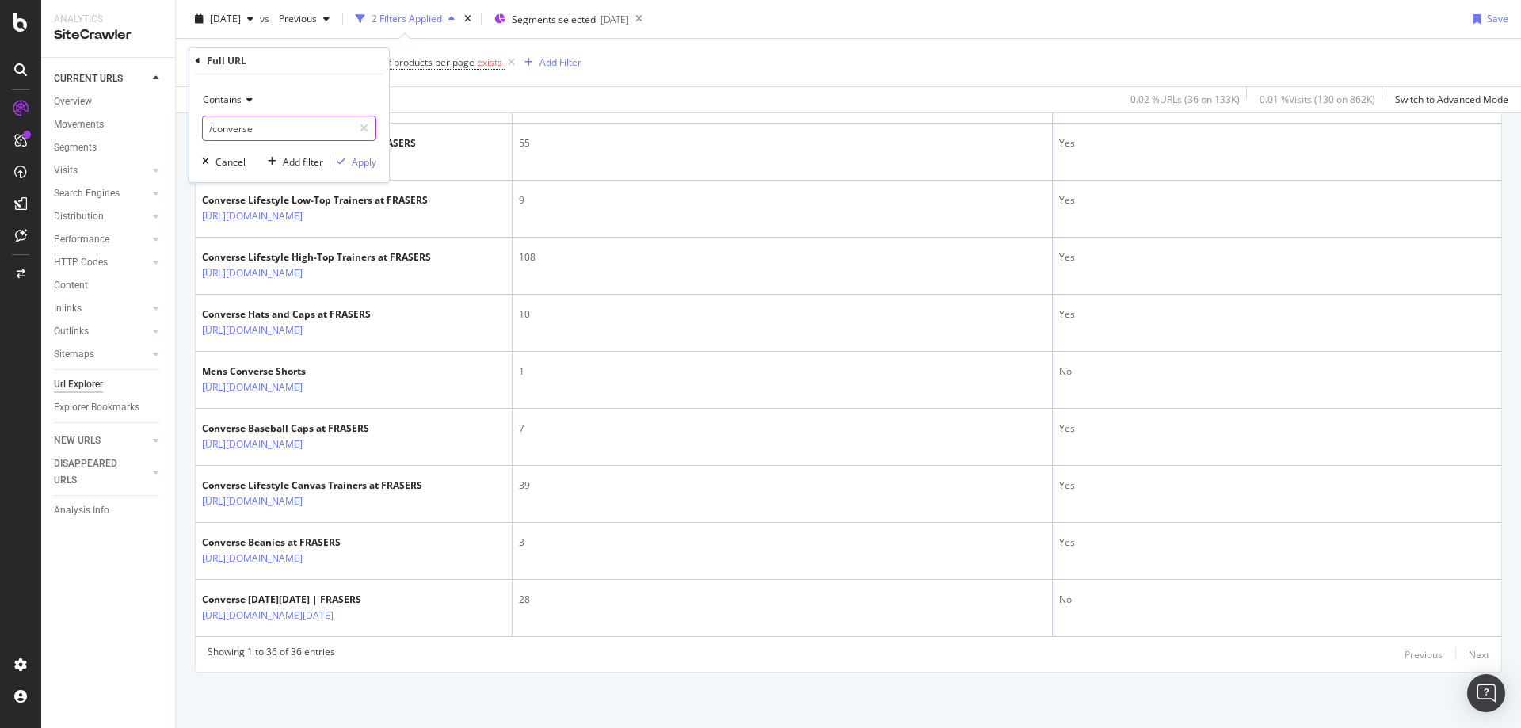  I want to click on div: SiteCrawler, so click(108, 35).